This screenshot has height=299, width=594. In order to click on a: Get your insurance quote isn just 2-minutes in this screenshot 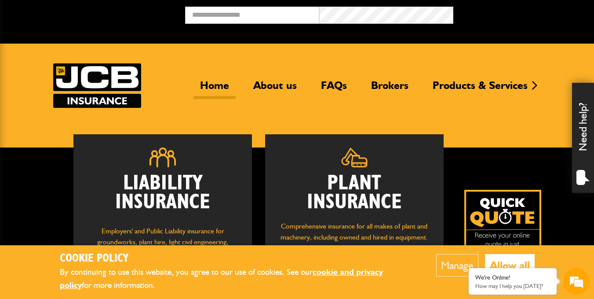, I will do `click(503, 228)`.